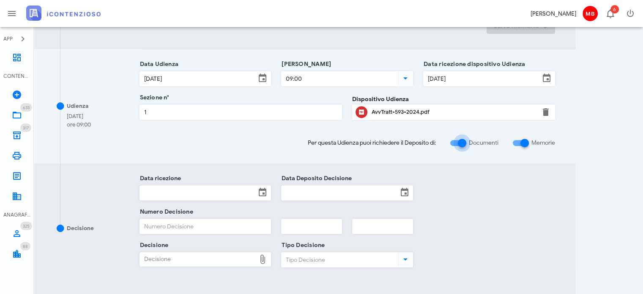  I want to click on input: Sezione n°, so click(241, 112).